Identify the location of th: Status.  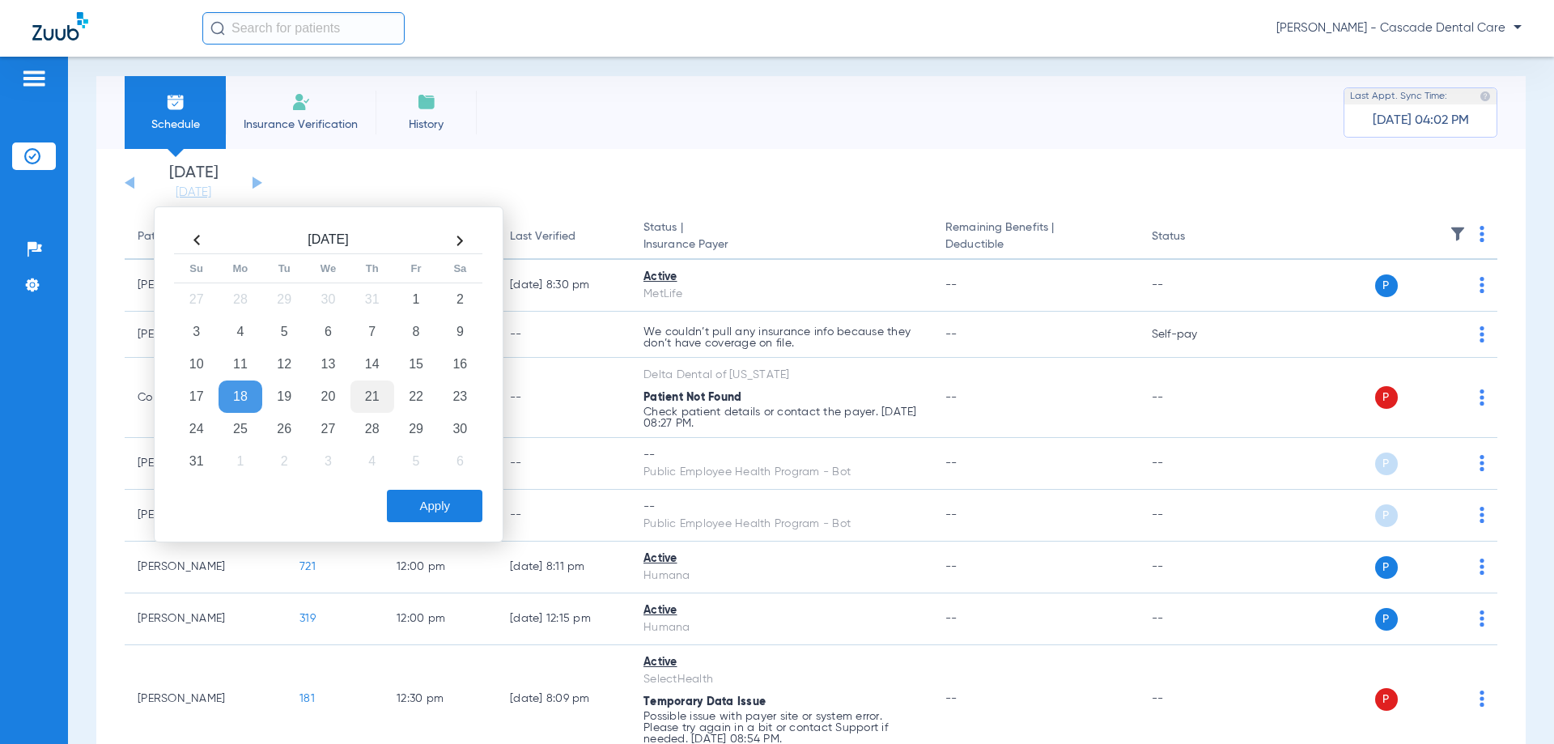
(1193, 237).